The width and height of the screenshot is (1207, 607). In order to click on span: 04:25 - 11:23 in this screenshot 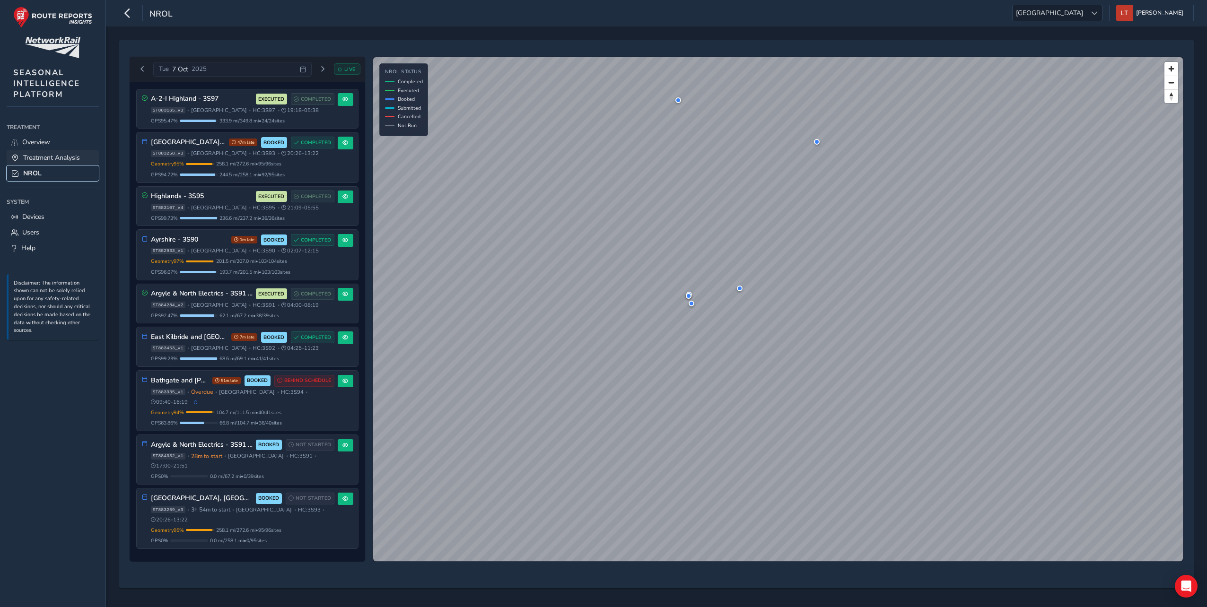, I will do `click(300, 348)`.